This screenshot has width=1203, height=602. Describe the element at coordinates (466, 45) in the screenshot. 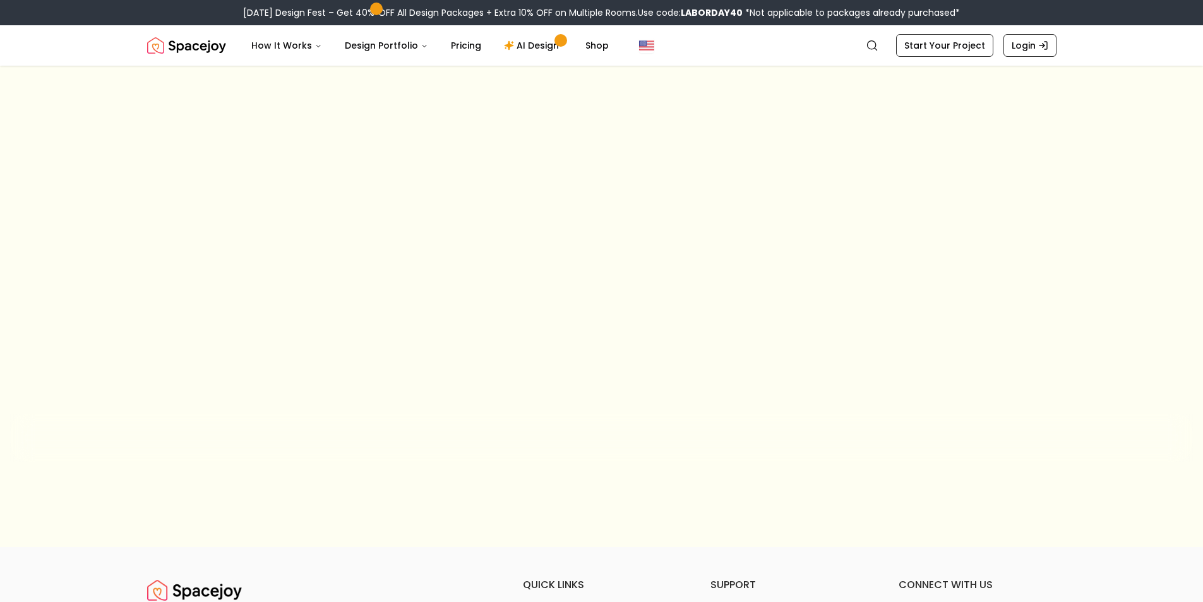

I see `a: Pricing` at that location.